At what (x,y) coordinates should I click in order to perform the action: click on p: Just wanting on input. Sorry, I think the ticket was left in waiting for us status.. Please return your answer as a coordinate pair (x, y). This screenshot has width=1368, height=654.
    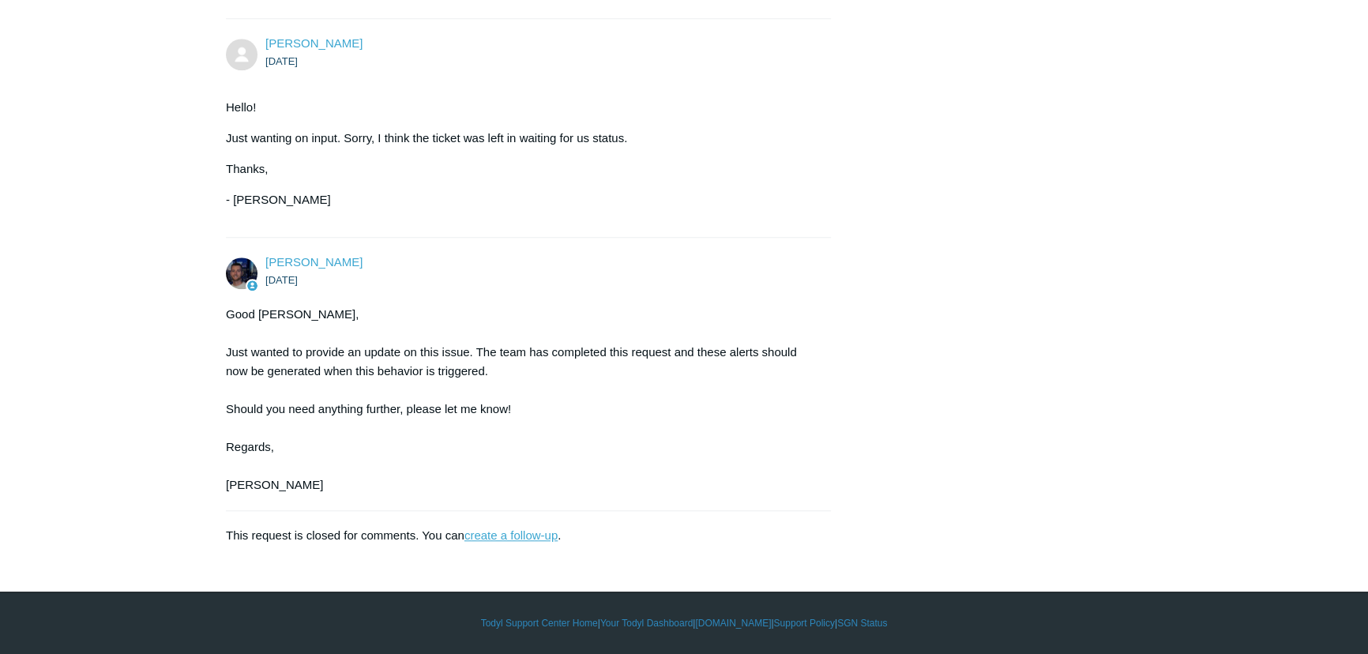
    Looking at the image, I should click on (520, 138).